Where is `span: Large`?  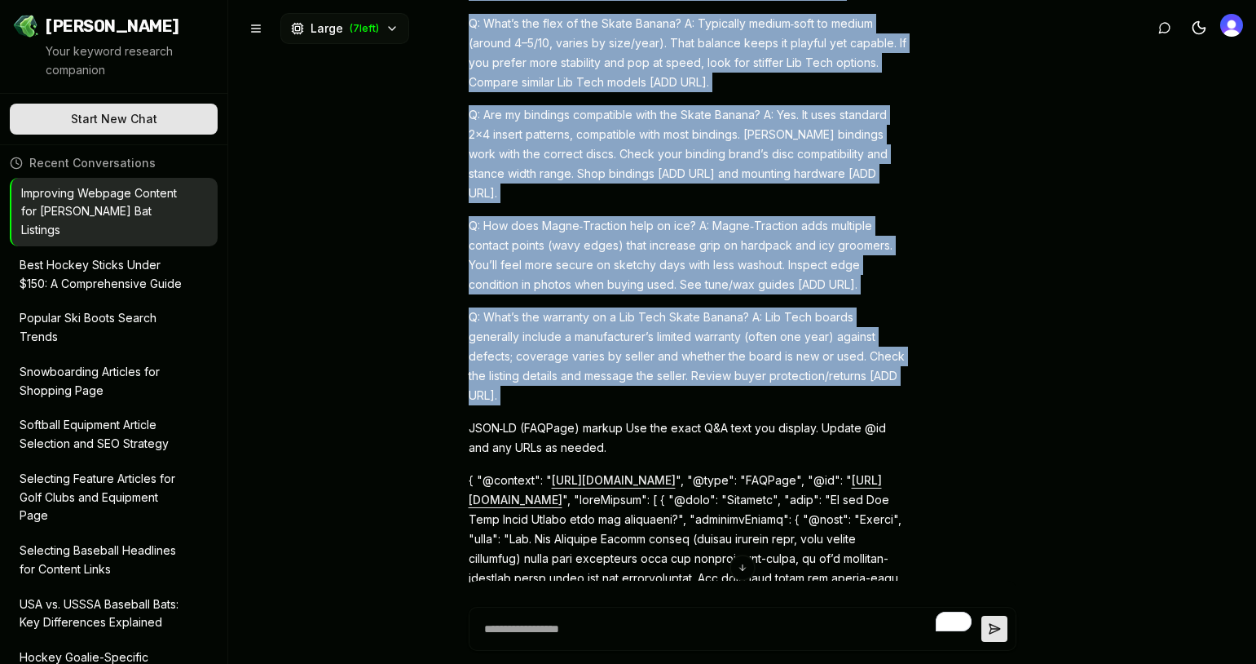
span: Large is located at coordinates (327, 29).